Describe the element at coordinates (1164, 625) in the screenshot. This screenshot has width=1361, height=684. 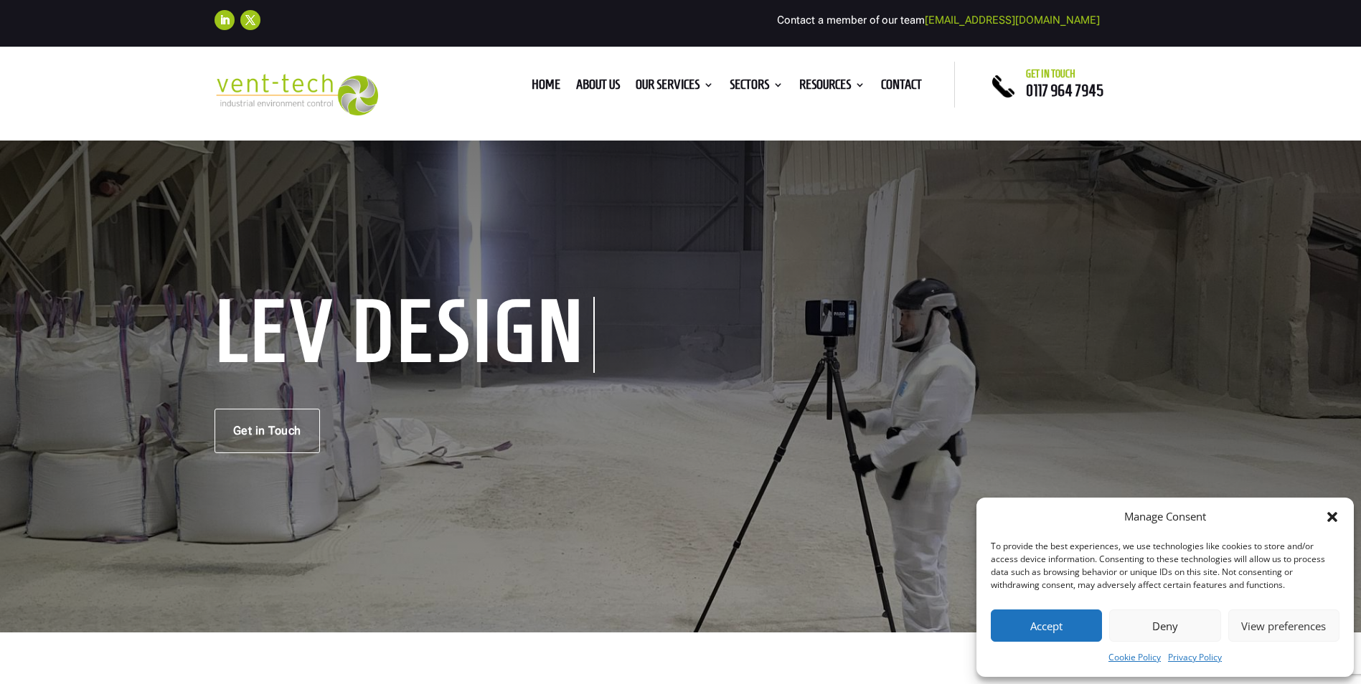
I see `button: Deny` at that location.